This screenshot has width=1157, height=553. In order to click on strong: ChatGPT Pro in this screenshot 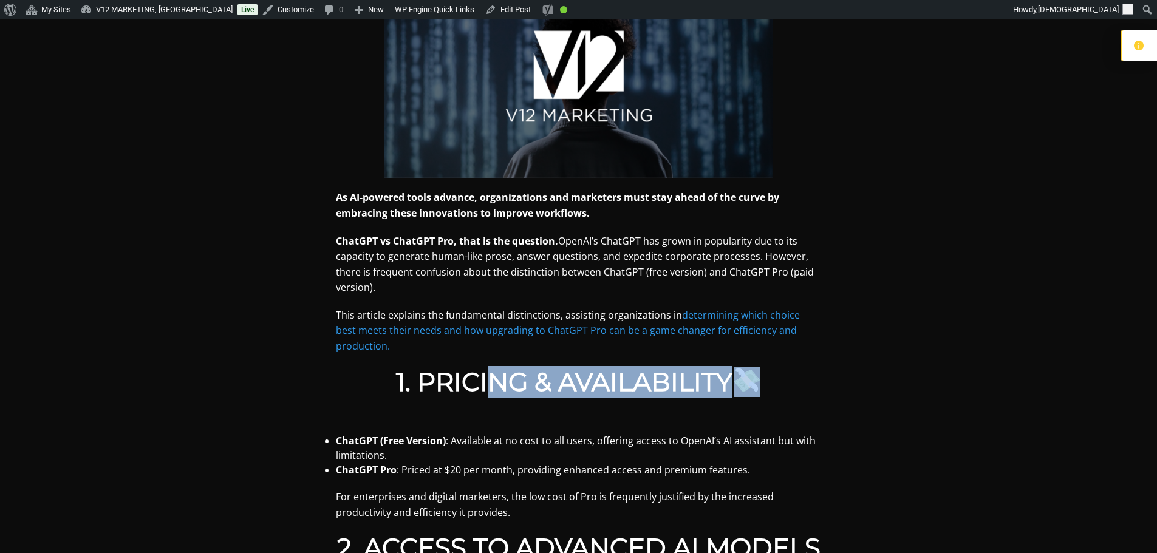, I will do `click(366, 470)`.